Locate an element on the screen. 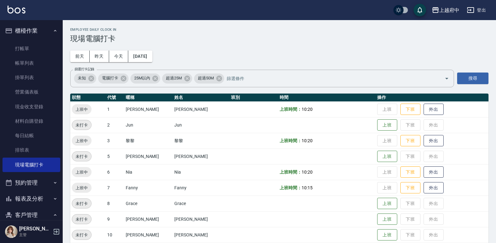 This screenshot has height=243, width=496. span: 超過50M is located at coordinates (206, 78).